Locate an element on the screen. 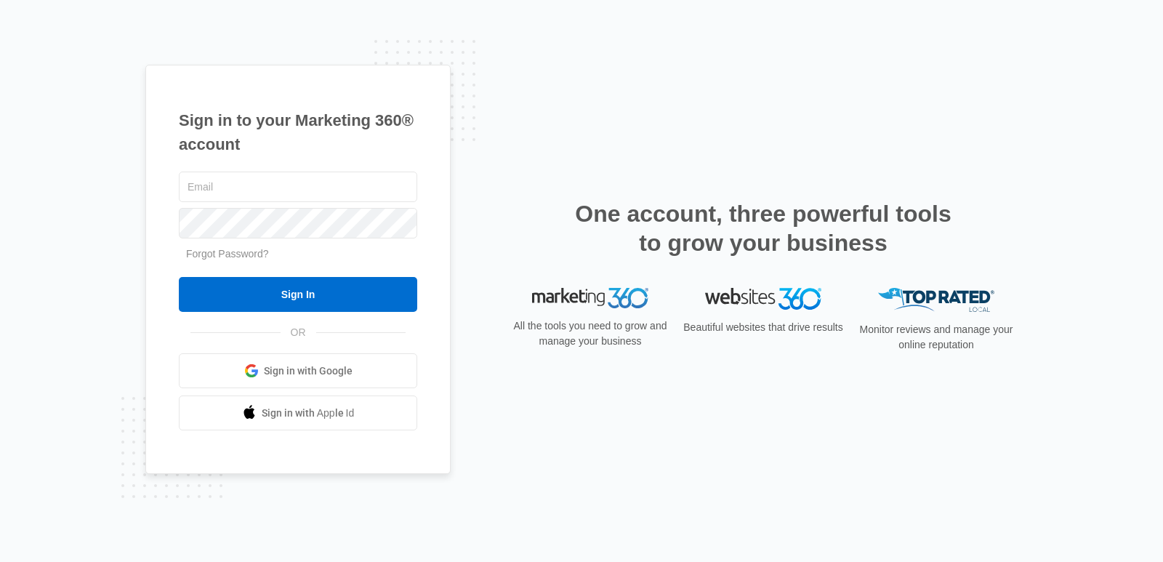  span: Sign in with Google is located at coordinates (308, 371).